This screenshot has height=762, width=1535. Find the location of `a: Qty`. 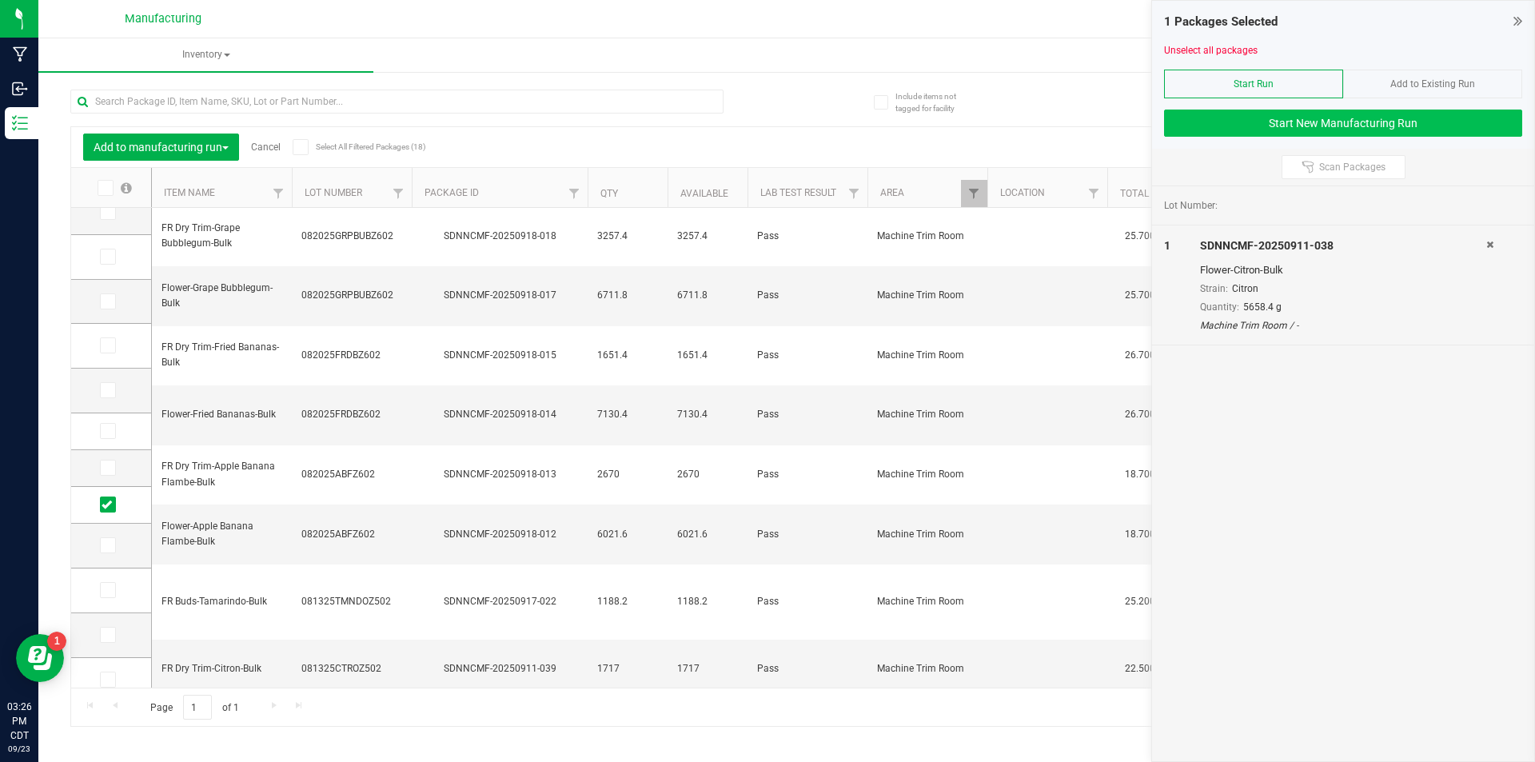

a: Qty is located at coordinates (609, 193).